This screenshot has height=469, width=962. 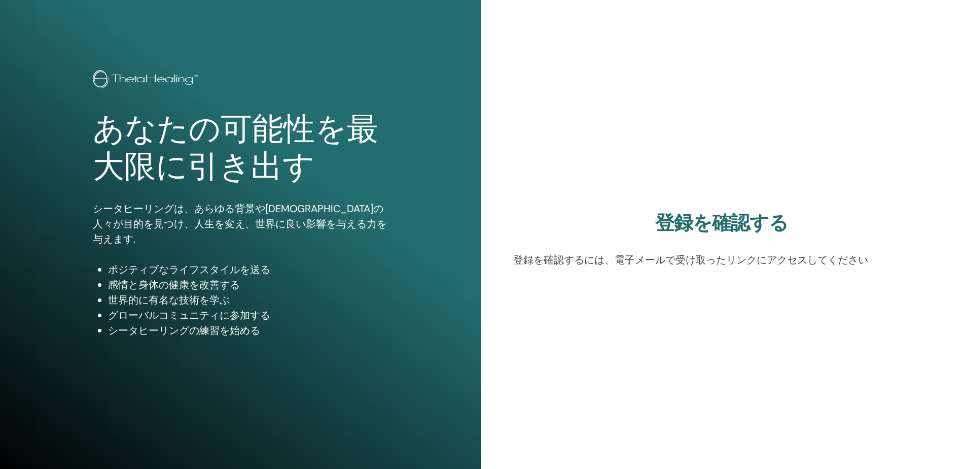 I want to click on p: 登録を確認するには、電子メールで受け取ったリンクにアクセスしてください, so click(x=722, y=260).